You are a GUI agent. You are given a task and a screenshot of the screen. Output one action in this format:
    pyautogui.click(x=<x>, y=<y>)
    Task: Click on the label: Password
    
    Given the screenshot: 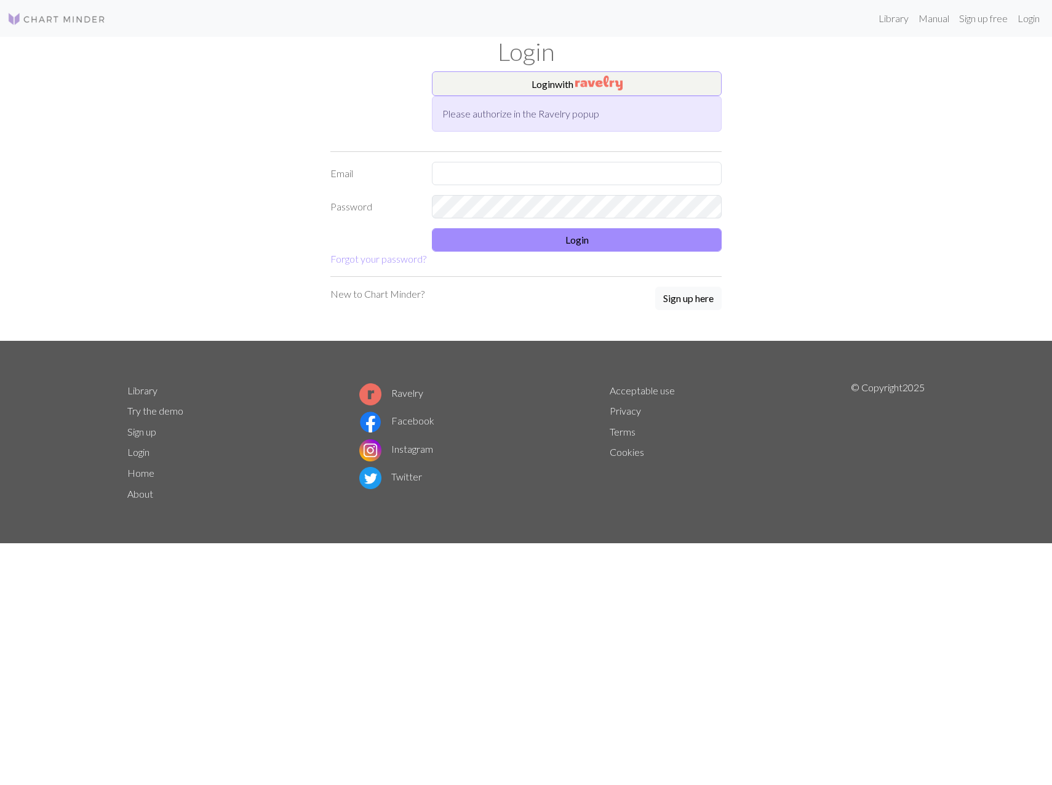 What is the action you would take?
    pyautogui.click(x=374, y=207)
    